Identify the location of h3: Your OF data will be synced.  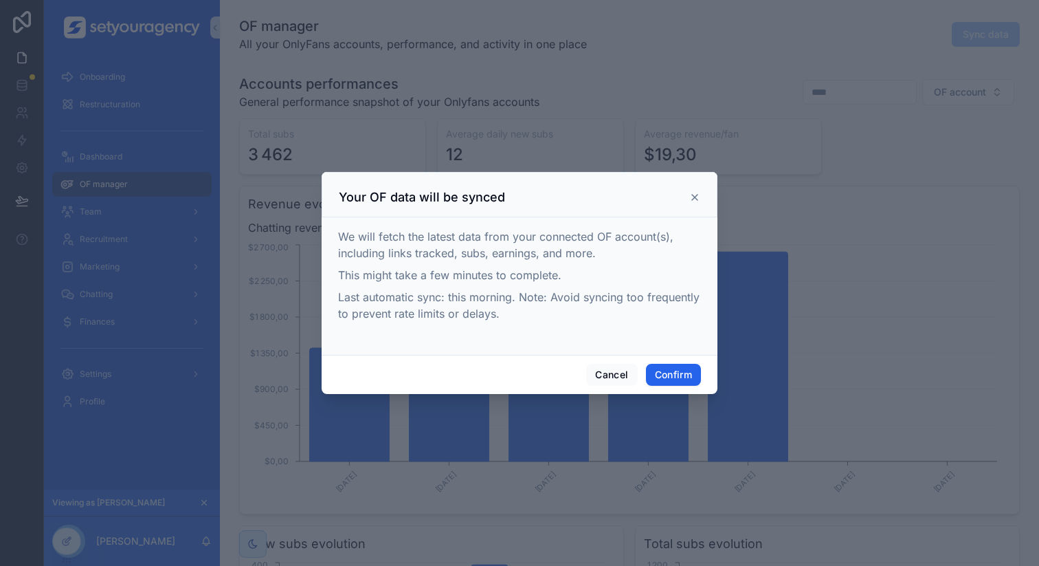
(422, 197).